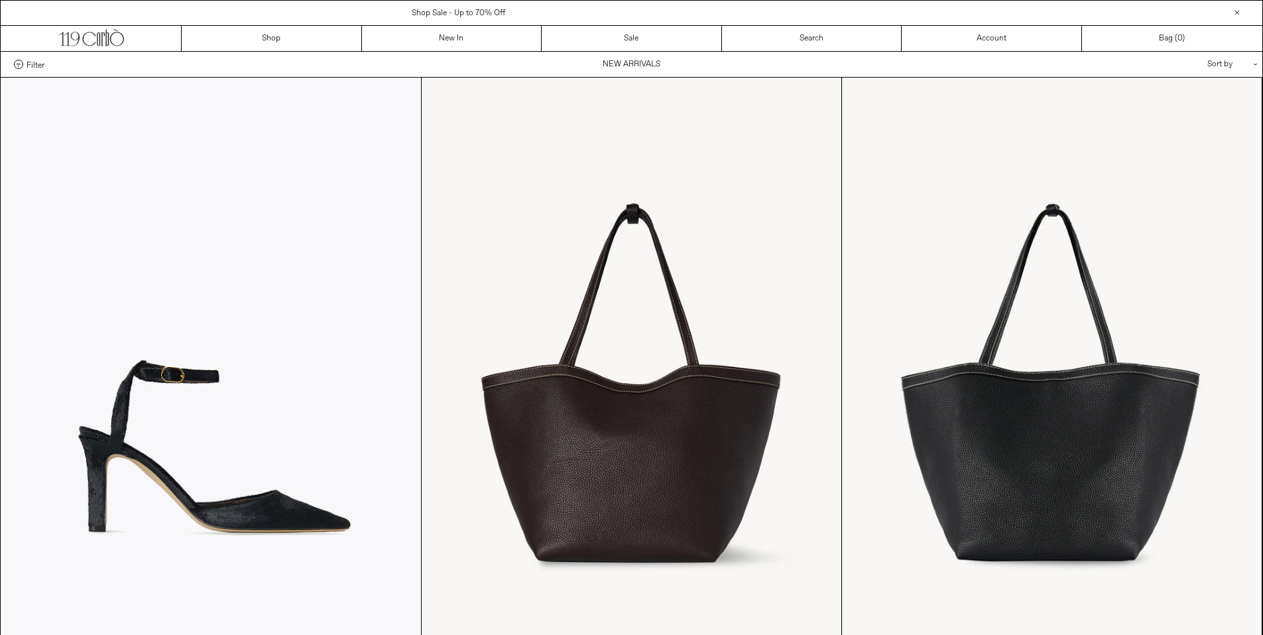 The height and width of the screenshot is (635, 1263). I want to click on a: Account, so click(992, 38).